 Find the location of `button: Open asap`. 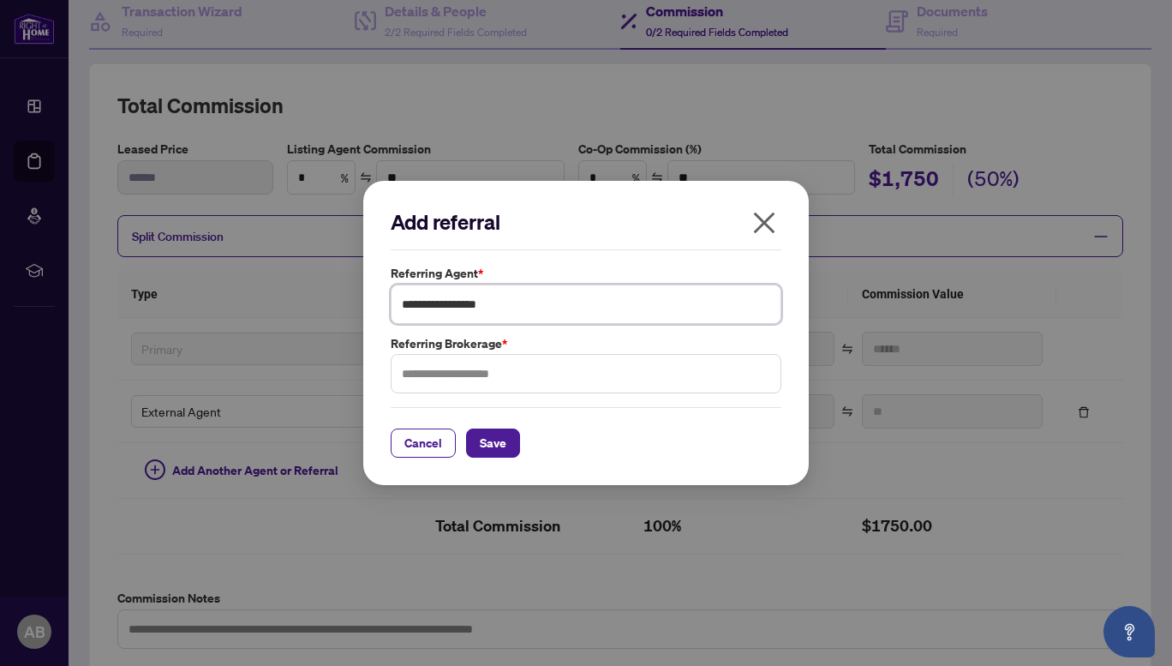

button: Open asap is located at coordinates (1130, 632).